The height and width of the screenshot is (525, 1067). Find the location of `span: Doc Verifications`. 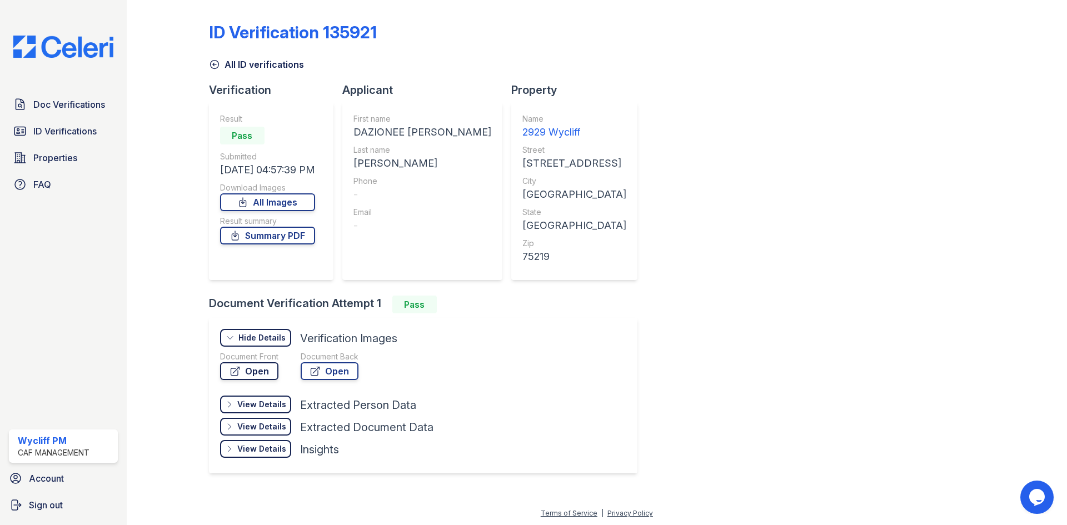

span: Doc Verifications is located at coordinates (69, 104).